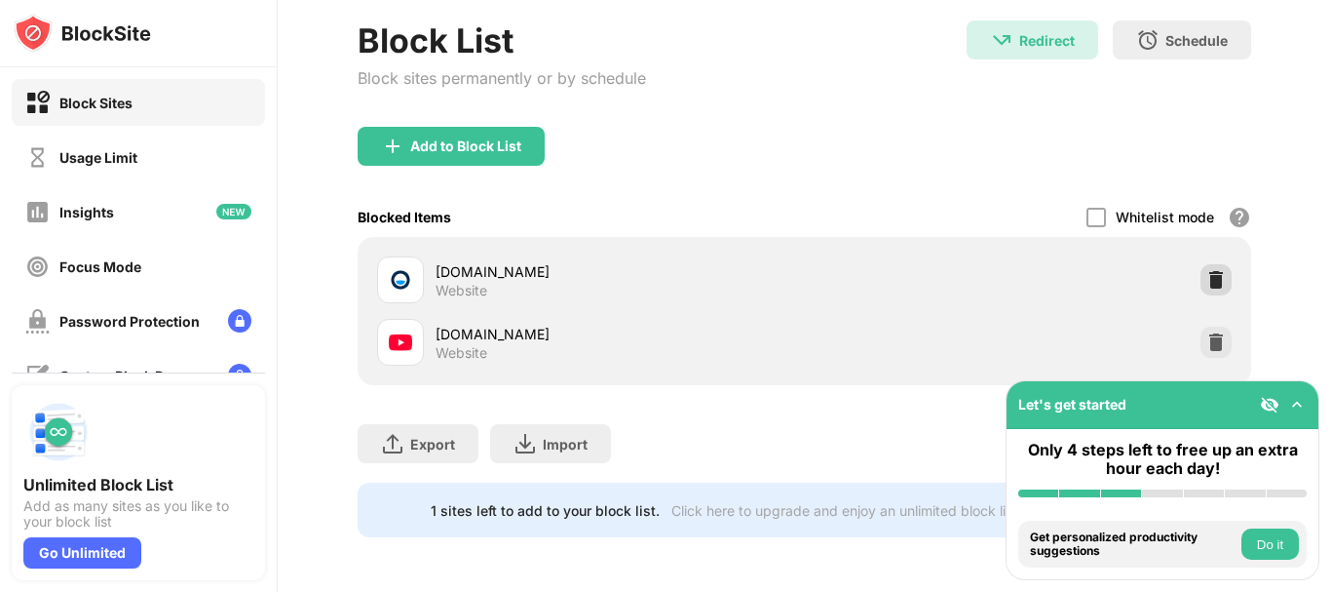 The height and width of the screenshot is (592, 1331). What do you see at coordinates (502, 78) in the screenshot?
I see `div: Block sites permanently or by schedule` at bounding box center [502, 78].